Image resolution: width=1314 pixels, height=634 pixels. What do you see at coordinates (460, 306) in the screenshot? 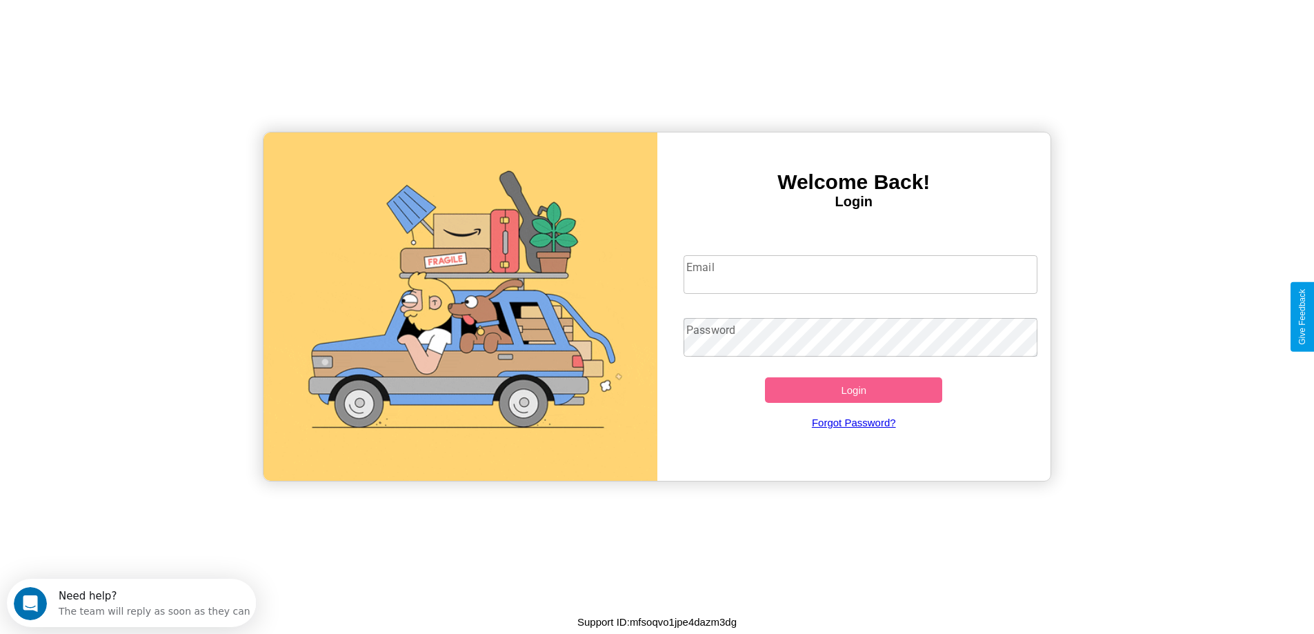
I see `img: gif` at bounding box center [460, 306].